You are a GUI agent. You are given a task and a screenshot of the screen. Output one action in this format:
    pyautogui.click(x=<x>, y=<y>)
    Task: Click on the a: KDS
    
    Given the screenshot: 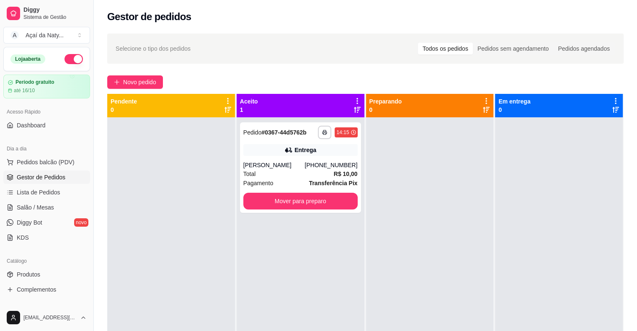 What is the action you would take?
    pyautogui.click(x=47, y=238)
    